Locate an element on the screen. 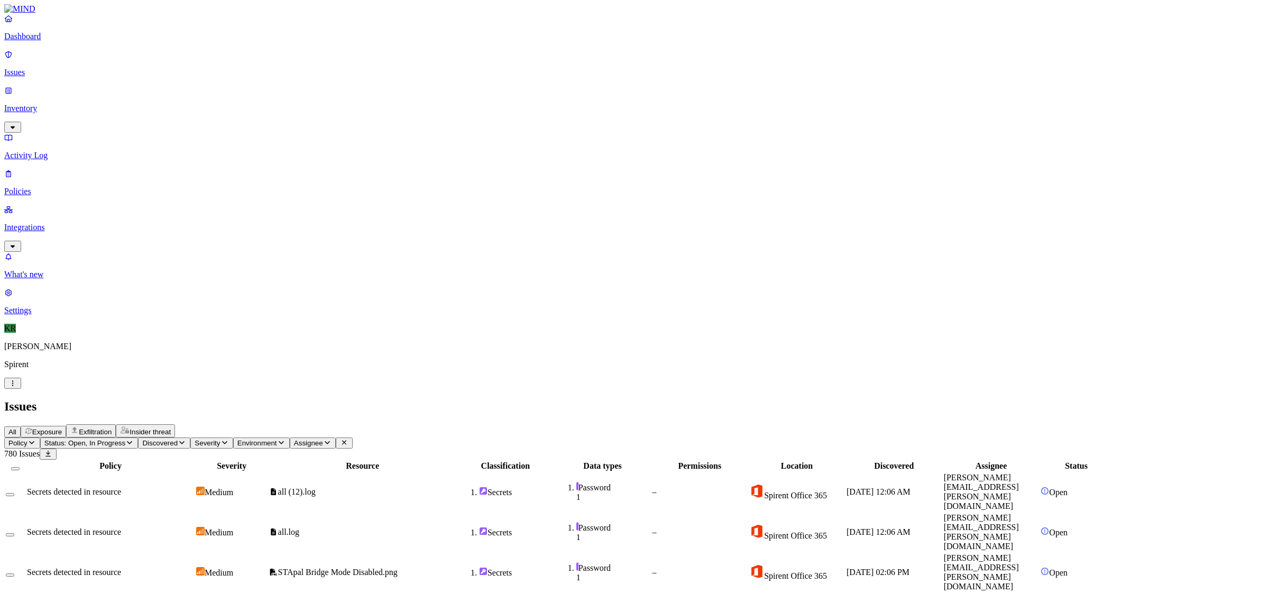 The width and height of the screenshot is (1269, 602). a: Integrations is located at coordinates (635, 227).